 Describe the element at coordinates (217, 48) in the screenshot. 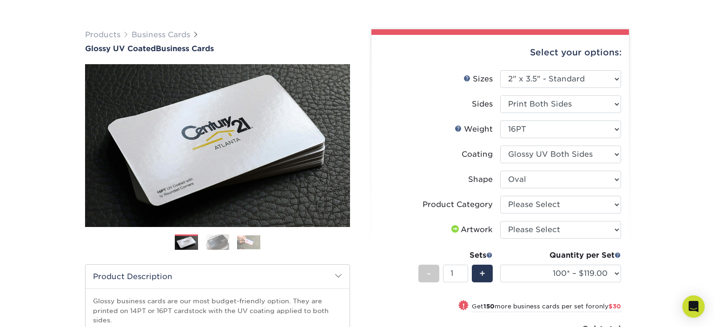

I see `a: Glossy UV CoatedBusiness Cards` at that location.